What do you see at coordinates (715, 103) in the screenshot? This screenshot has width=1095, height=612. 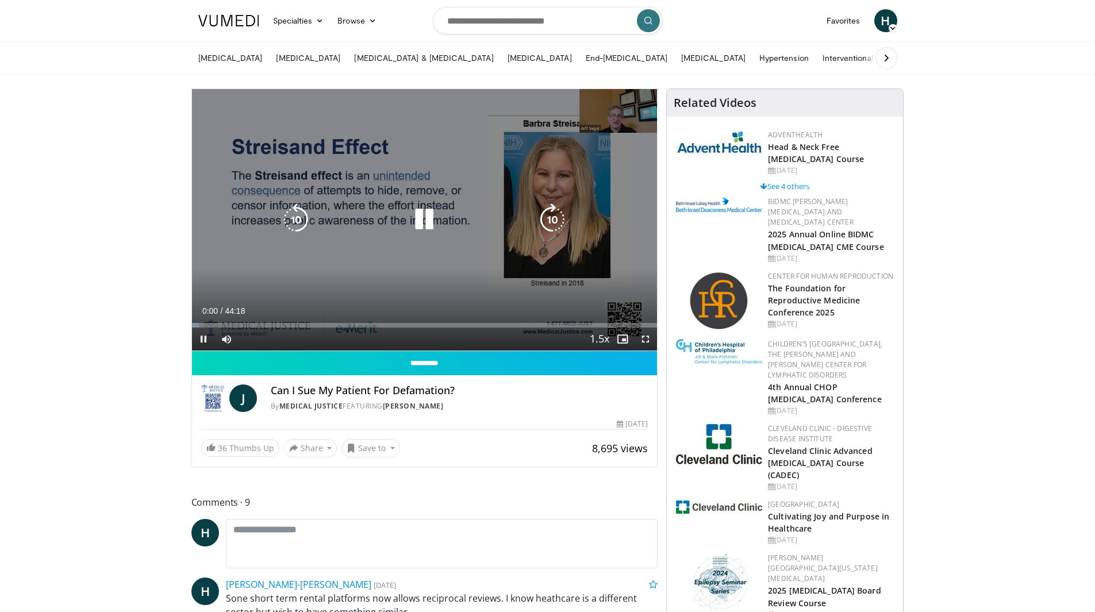 I see `h4: Related Videos` at bounding box center [715, 103].